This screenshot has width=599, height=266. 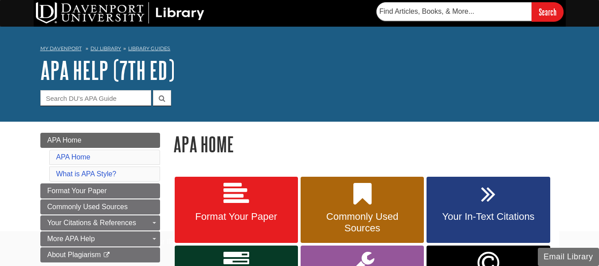 What do you see at coordinates (100, 255) in the screenshot?
I see `a: About Plagiarism` at bounding box center [100, 255].